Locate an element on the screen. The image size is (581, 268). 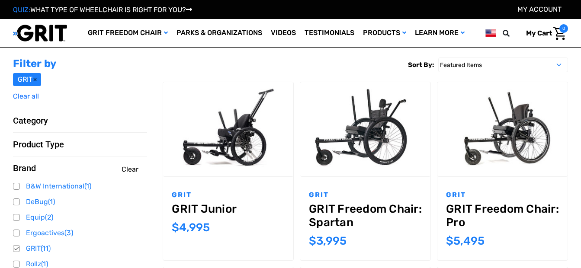
span: (3) is located at coordinates (69, 233).